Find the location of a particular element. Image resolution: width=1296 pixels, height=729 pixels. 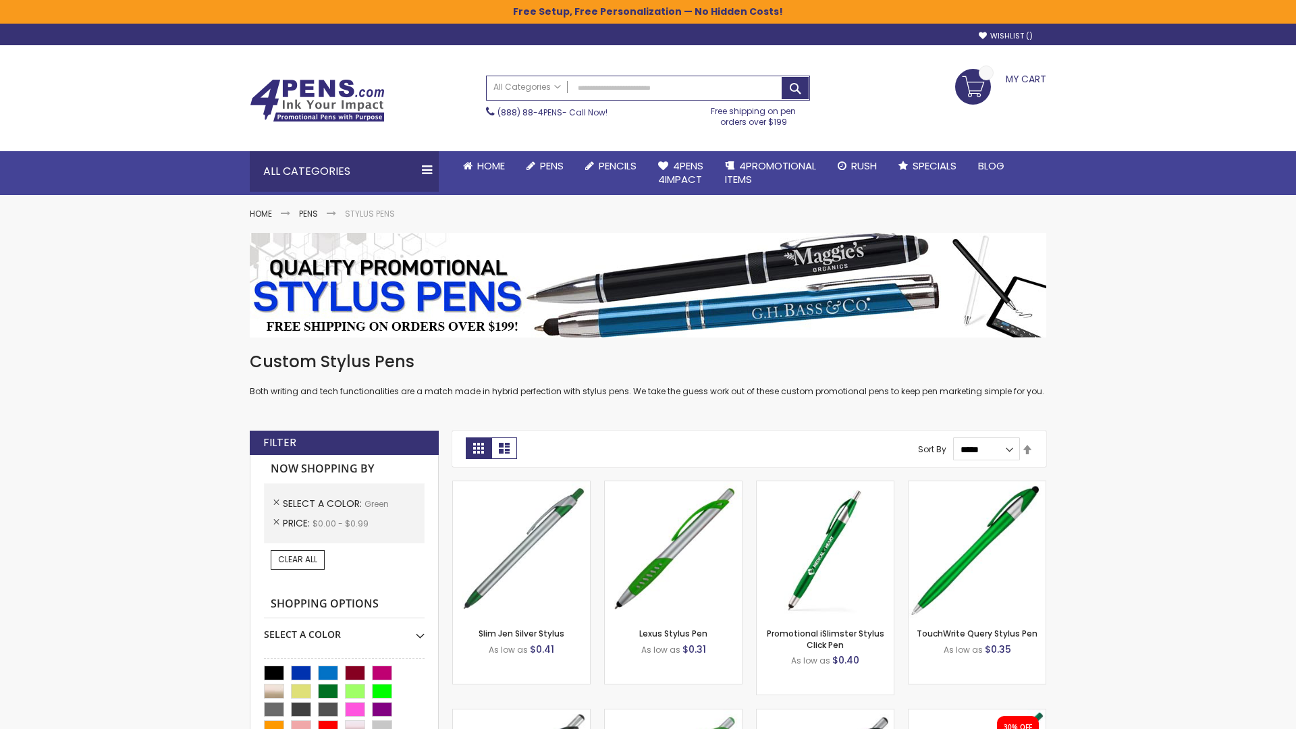

img: 4Pens Custom Pens and Promotional Products is located at coordinates (317, 101).